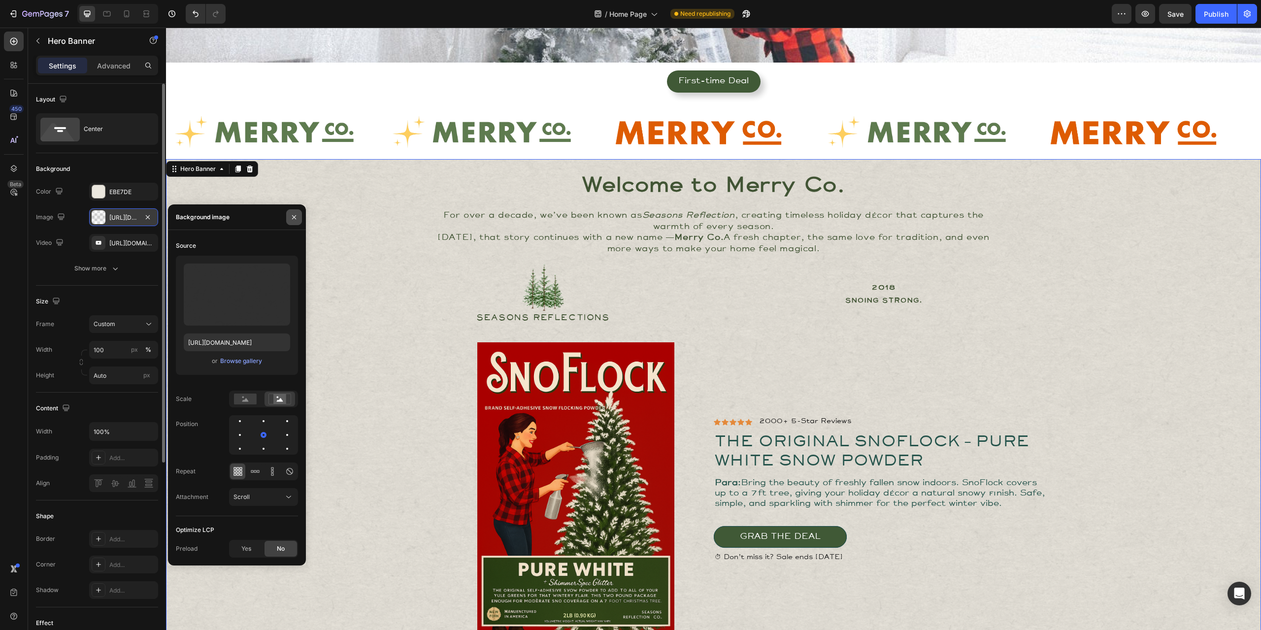 This screenshot has width=1261, height=630. I want to click on div: Image, so click(51, 217).